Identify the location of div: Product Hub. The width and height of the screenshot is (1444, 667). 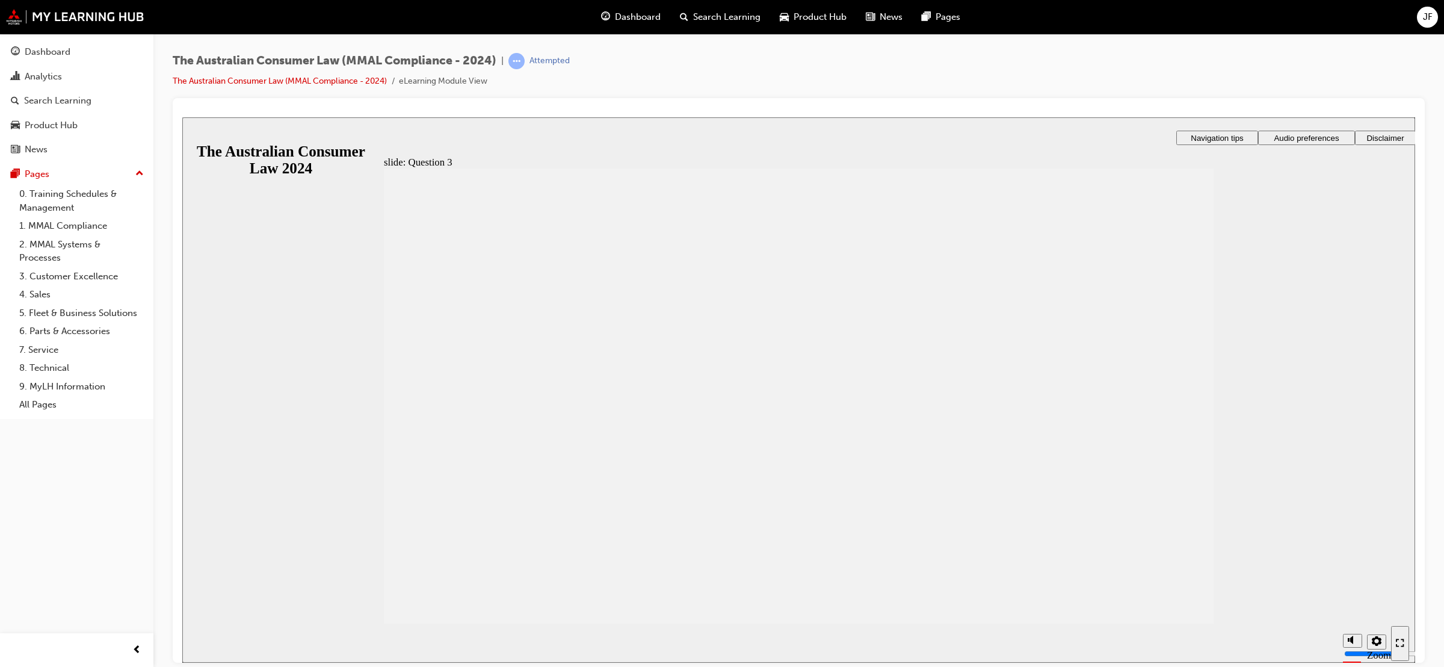
(51, 125).